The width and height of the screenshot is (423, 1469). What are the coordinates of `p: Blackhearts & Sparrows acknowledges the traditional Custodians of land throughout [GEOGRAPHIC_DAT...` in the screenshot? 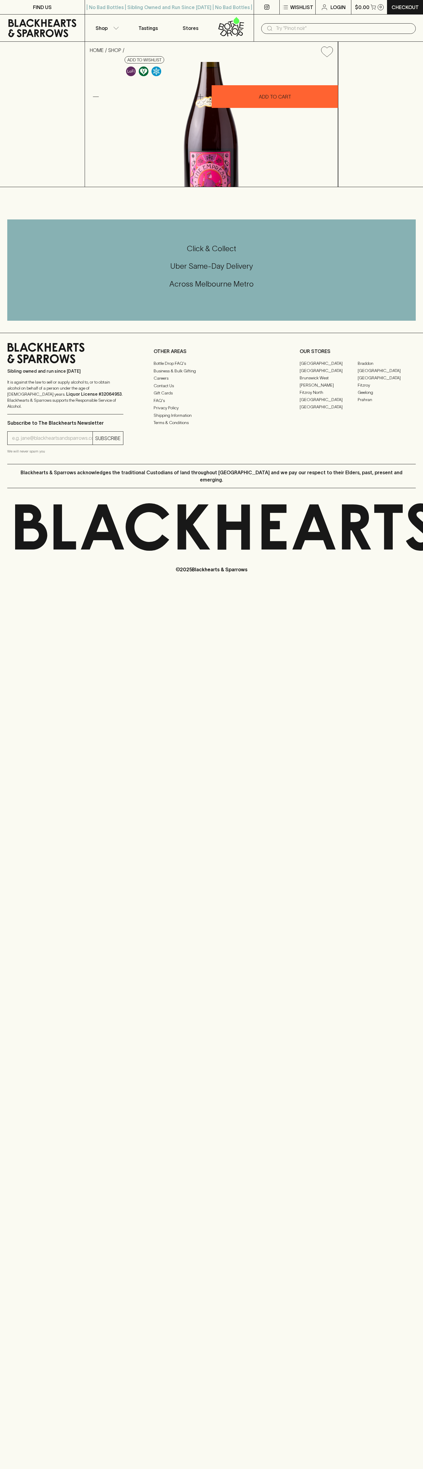 It's located at (211, 476).